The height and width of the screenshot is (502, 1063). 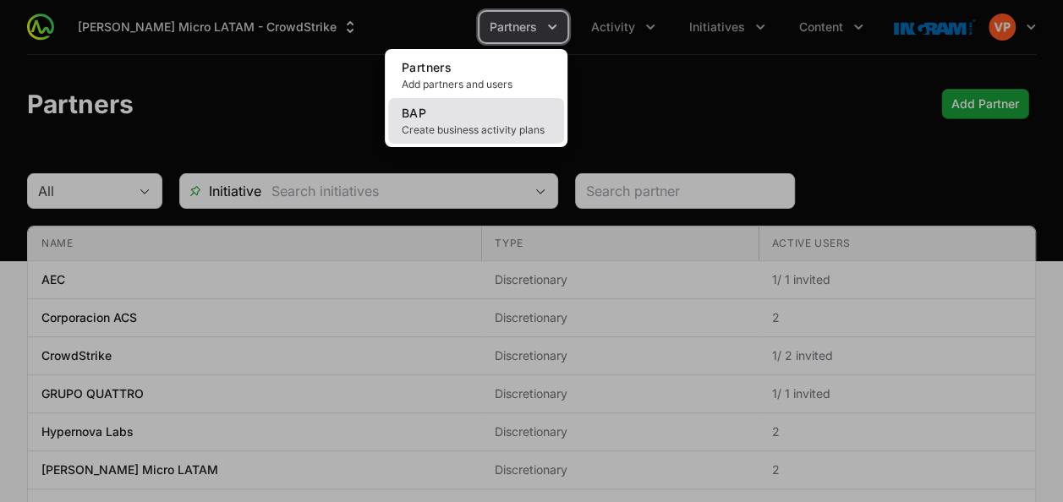 What do you see at coordinates (414, 113) in the screenshot?
I see `span: BAP` at bounding box center [414, 113].